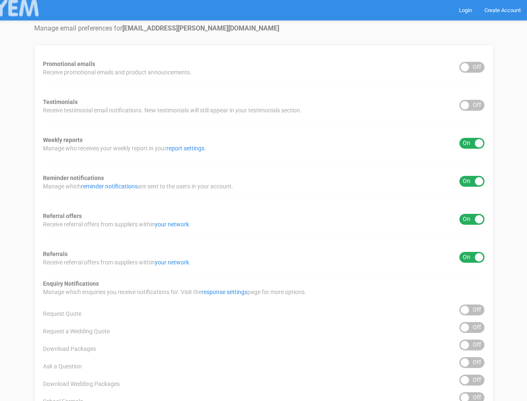 The width and height of the screenshot is (527, 401). I want to click on strong: Referrals, so click(55, 254).